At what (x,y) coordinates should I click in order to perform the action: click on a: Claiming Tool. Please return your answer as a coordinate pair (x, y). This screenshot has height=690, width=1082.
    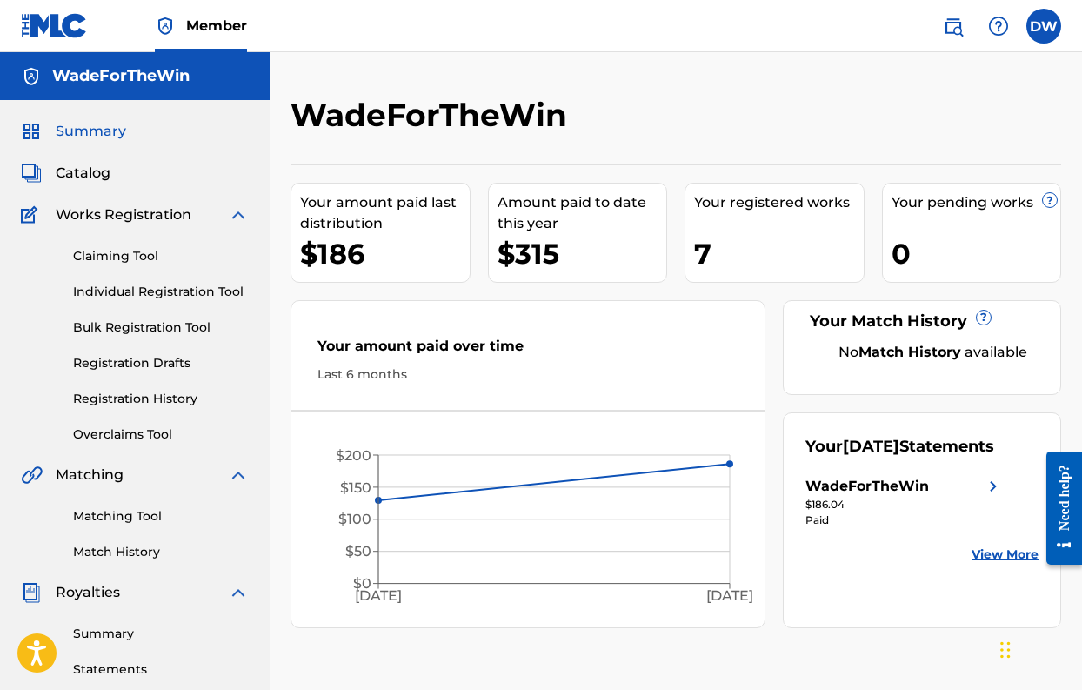
    Looking at the image, I should click on (161, 256).